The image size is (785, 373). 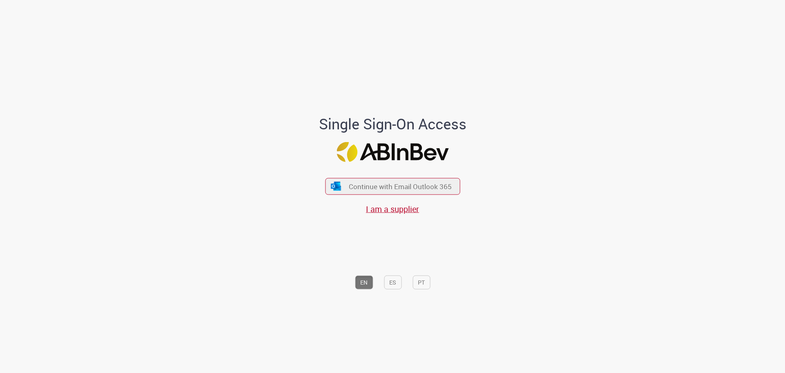 I want to click on button: EN, so click(x=364, y=282).